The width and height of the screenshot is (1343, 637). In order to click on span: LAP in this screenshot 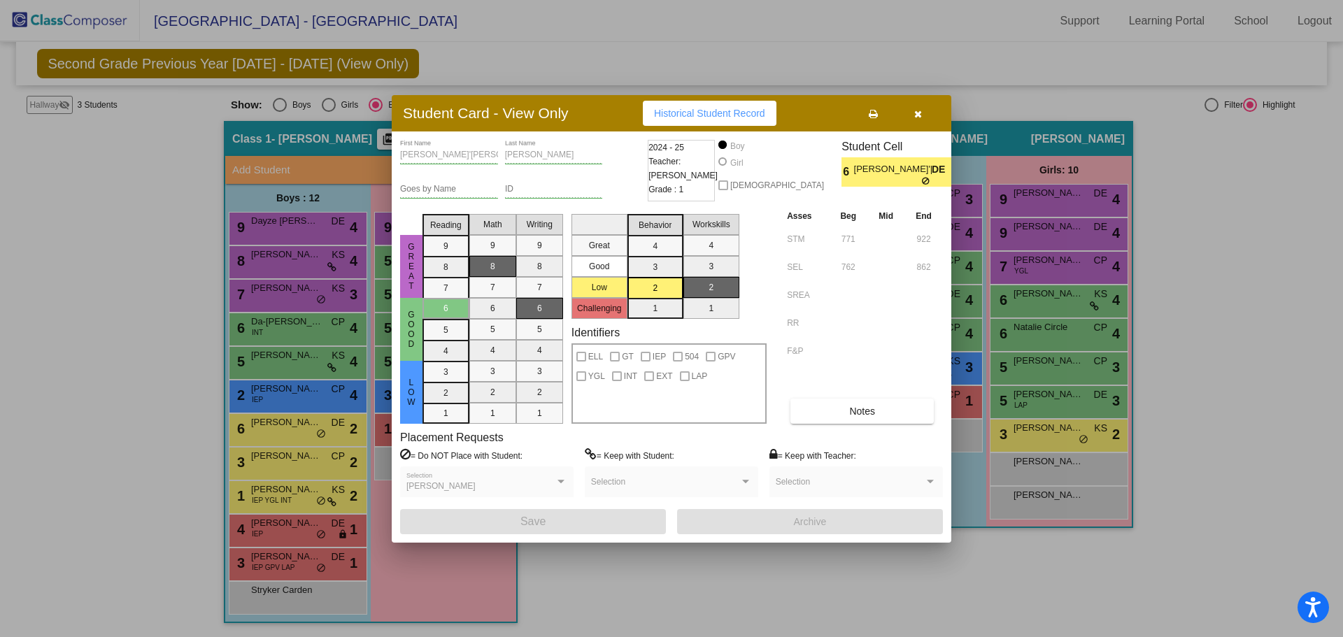, I will do `click(699, 376)`.